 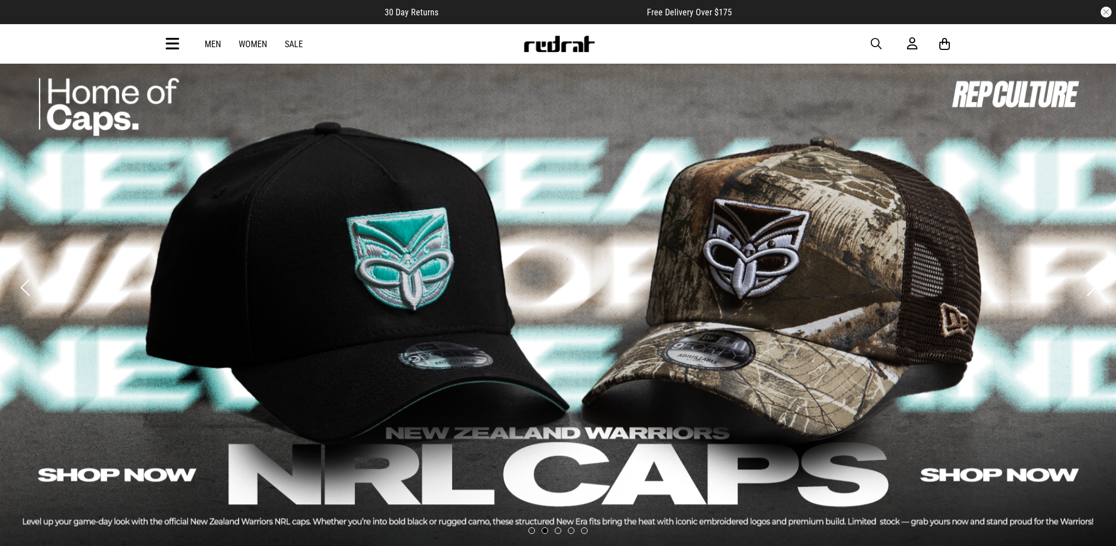 What do you see at coordinates (213, 44) in the screenshot?
I see `a: Men` at bounding box center [213, 44].